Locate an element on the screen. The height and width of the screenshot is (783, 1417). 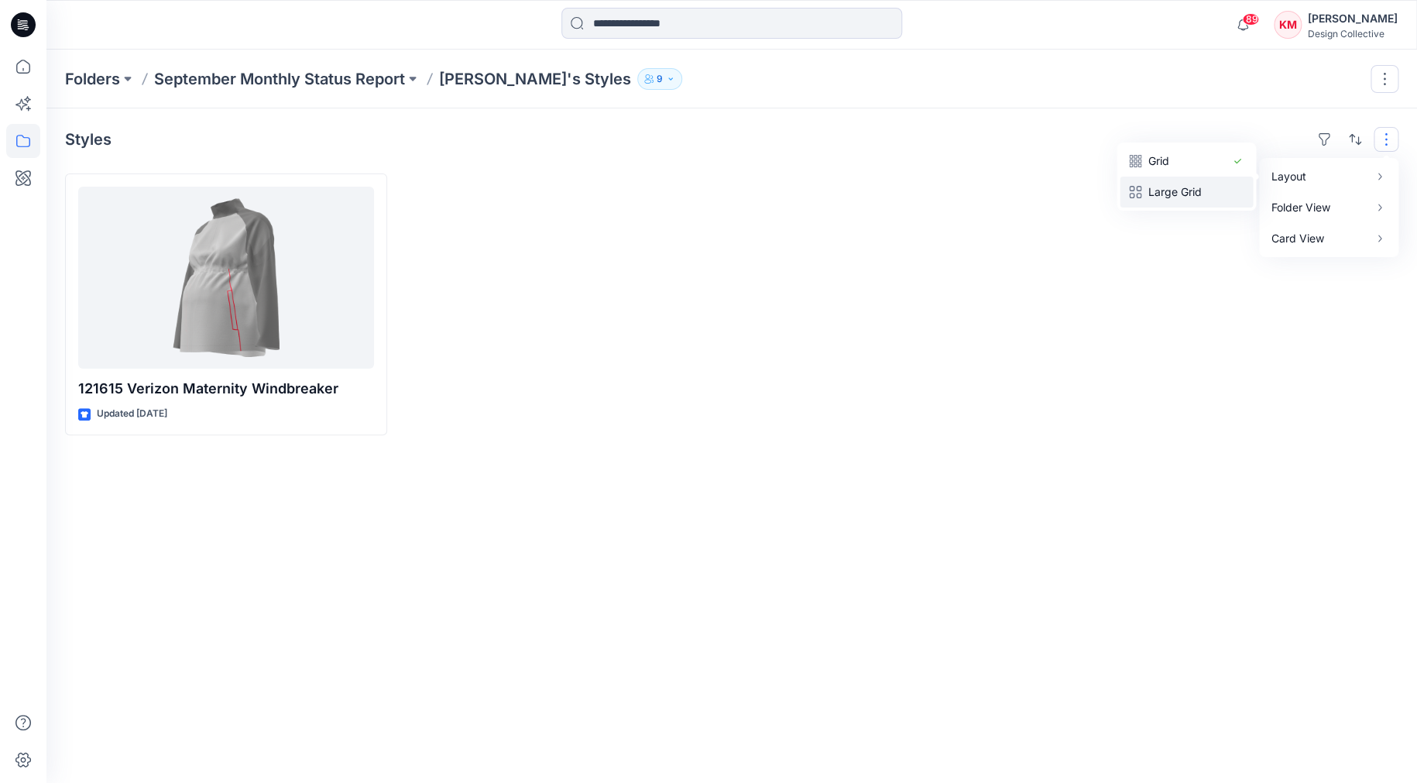
a: 121615 Verizon Maternity Windbreaker is located at coordinates (226, 277).